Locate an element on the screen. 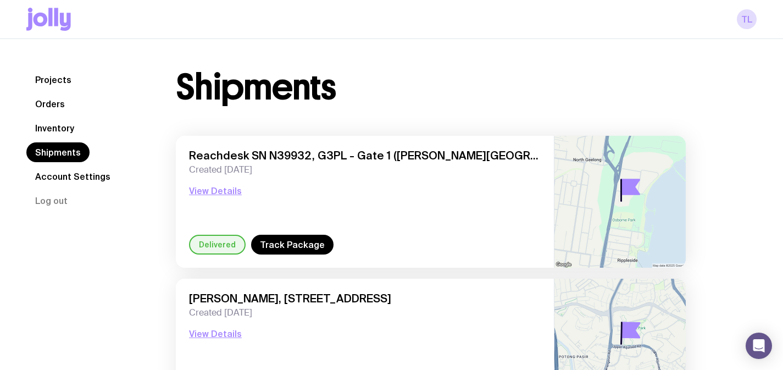 This screenshot has width=783, height=370. a: TL is located at coordinates (746, 19).